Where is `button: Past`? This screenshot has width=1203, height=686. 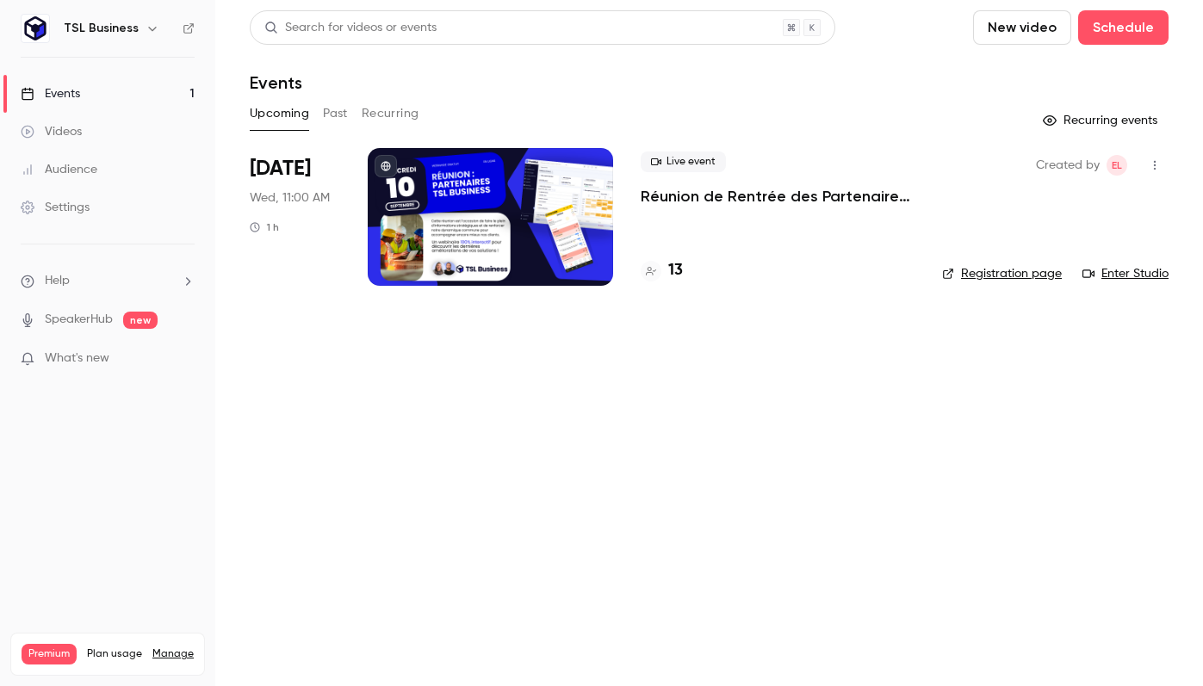
button: Past is located at coordinates (335, 114).